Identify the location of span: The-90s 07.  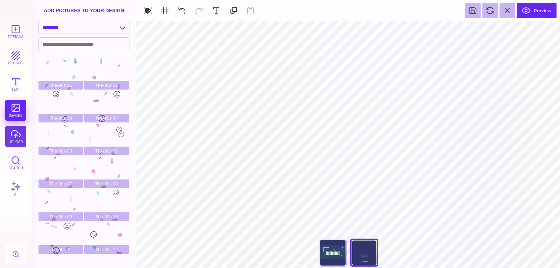
(60, 183).